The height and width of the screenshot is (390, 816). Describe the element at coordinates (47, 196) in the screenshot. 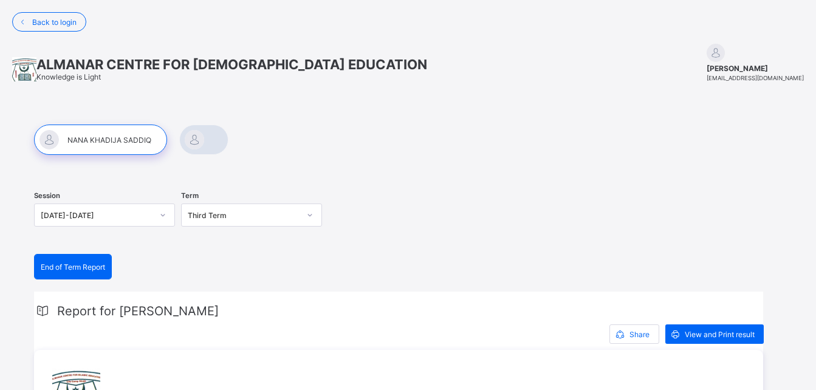

I see `span: Session` at that location.